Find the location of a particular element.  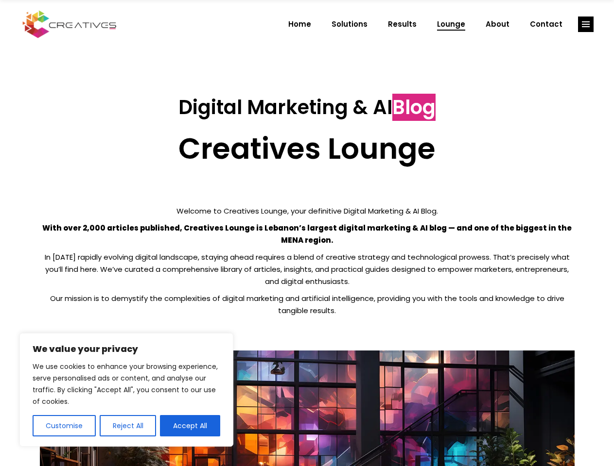

a: Lounge is located at coordinates (451, 24).